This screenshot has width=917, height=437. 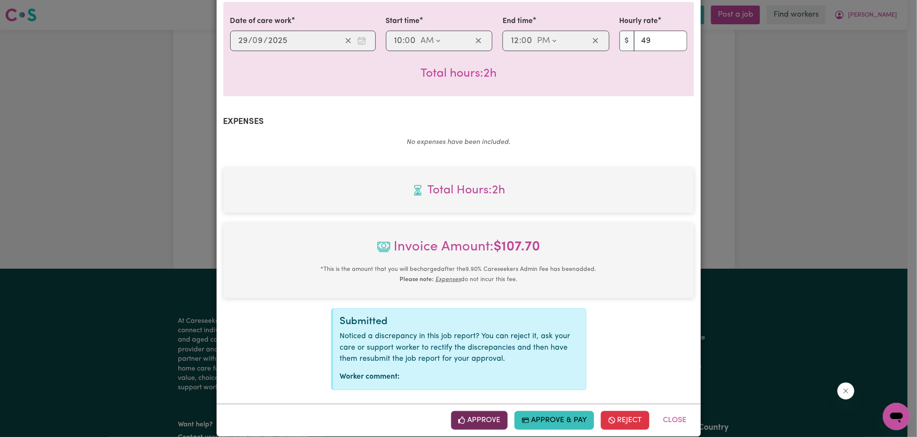 I want to click on button: Clear date, so click(x=348, y=41).